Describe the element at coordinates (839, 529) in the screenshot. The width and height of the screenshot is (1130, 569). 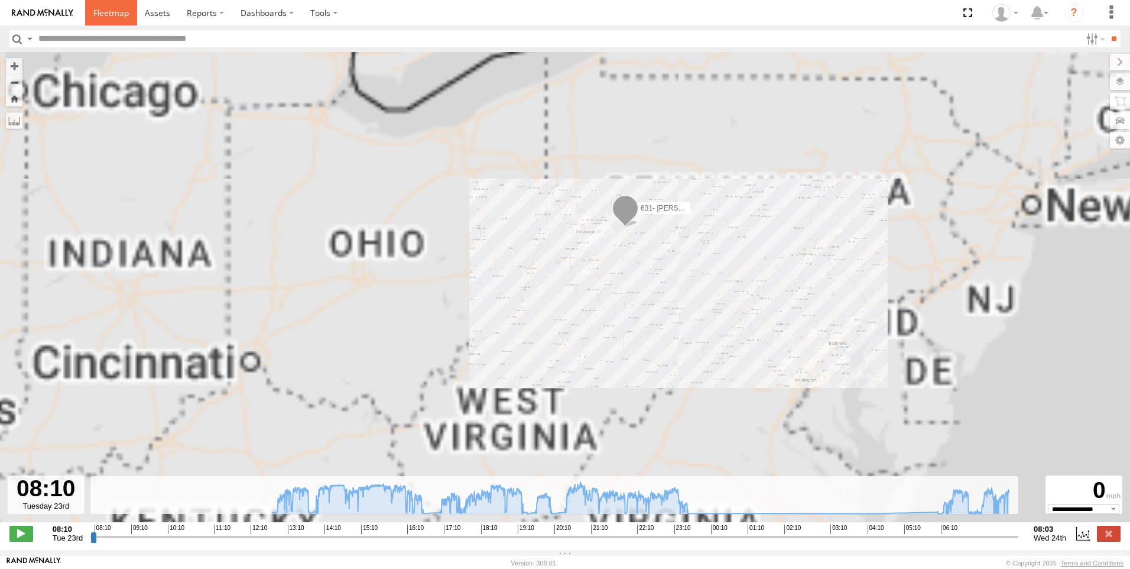
I see `span: 03:10` at that location.